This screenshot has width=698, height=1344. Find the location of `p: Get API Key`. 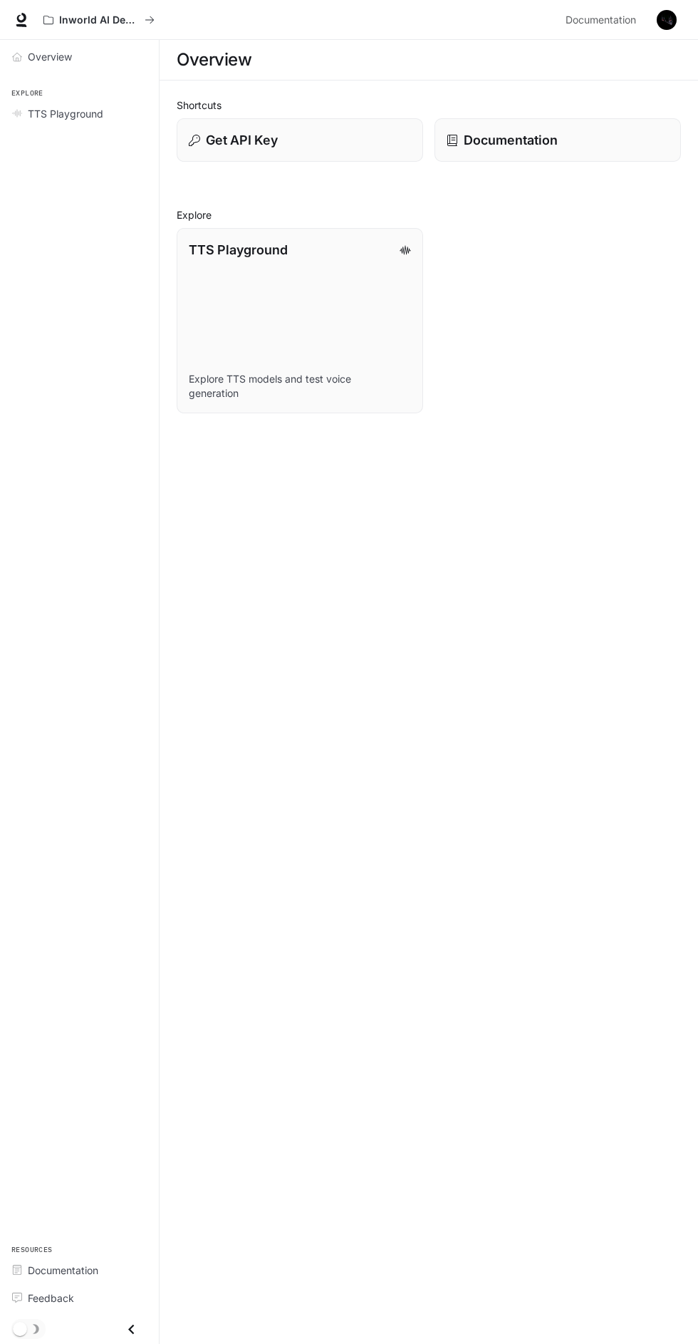

p: Get API Key is located at coordinates (242, 140).